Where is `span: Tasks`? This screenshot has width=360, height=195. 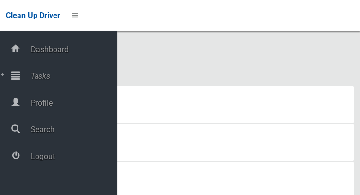
span: Tasks is located at coordinates (72, 76).